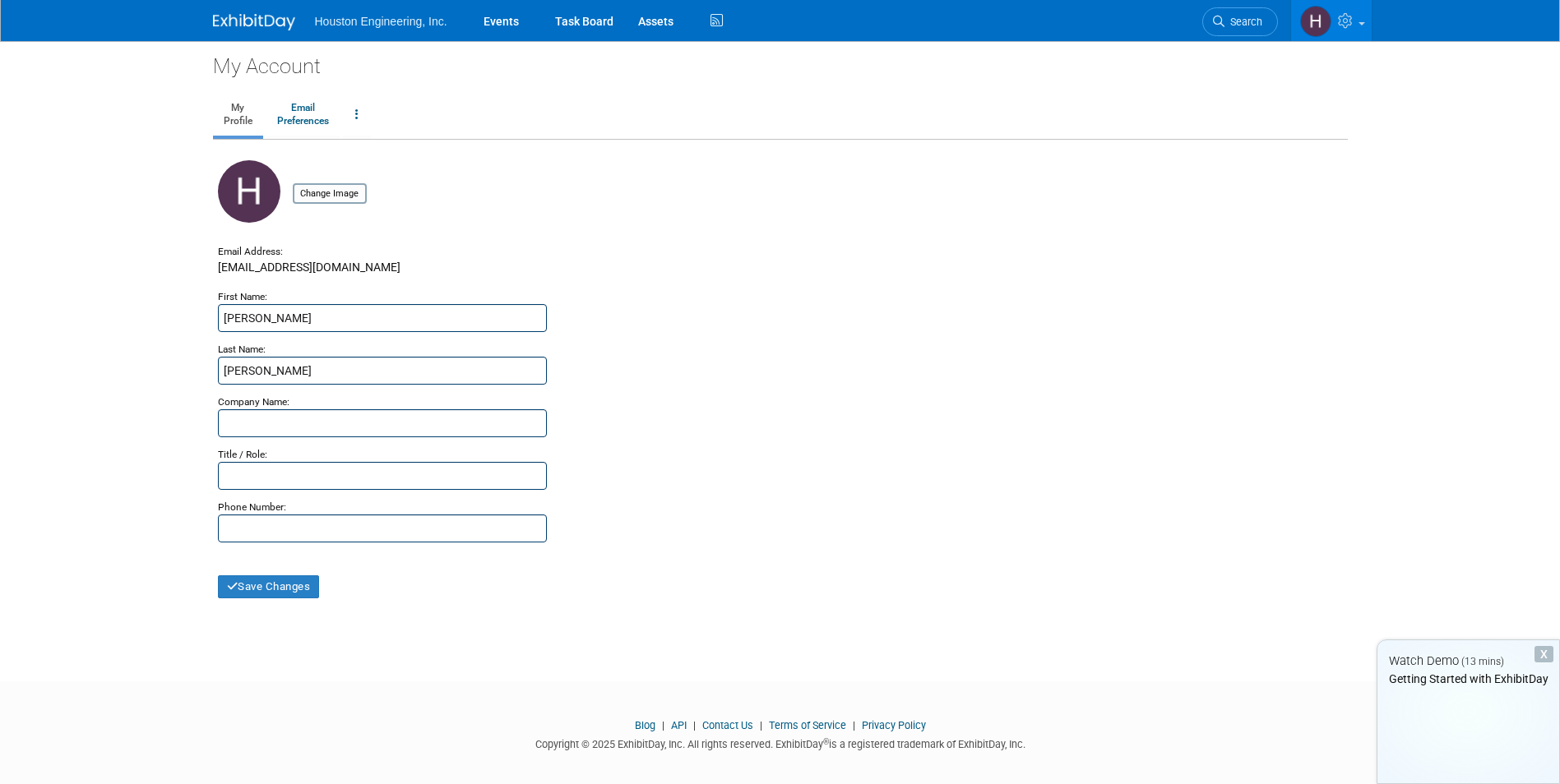  Describe the element at coordinates (242, 349) in the screenshot. I see `small: Last Name:` at that location.